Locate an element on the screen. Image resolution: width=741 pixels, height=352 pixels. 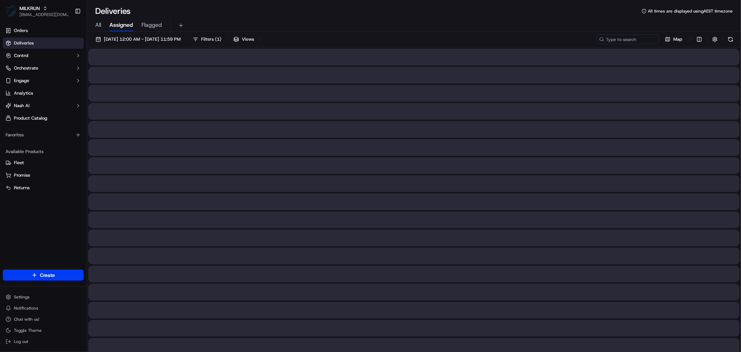
span: Product Catalog is located at coordinates (31, 118).